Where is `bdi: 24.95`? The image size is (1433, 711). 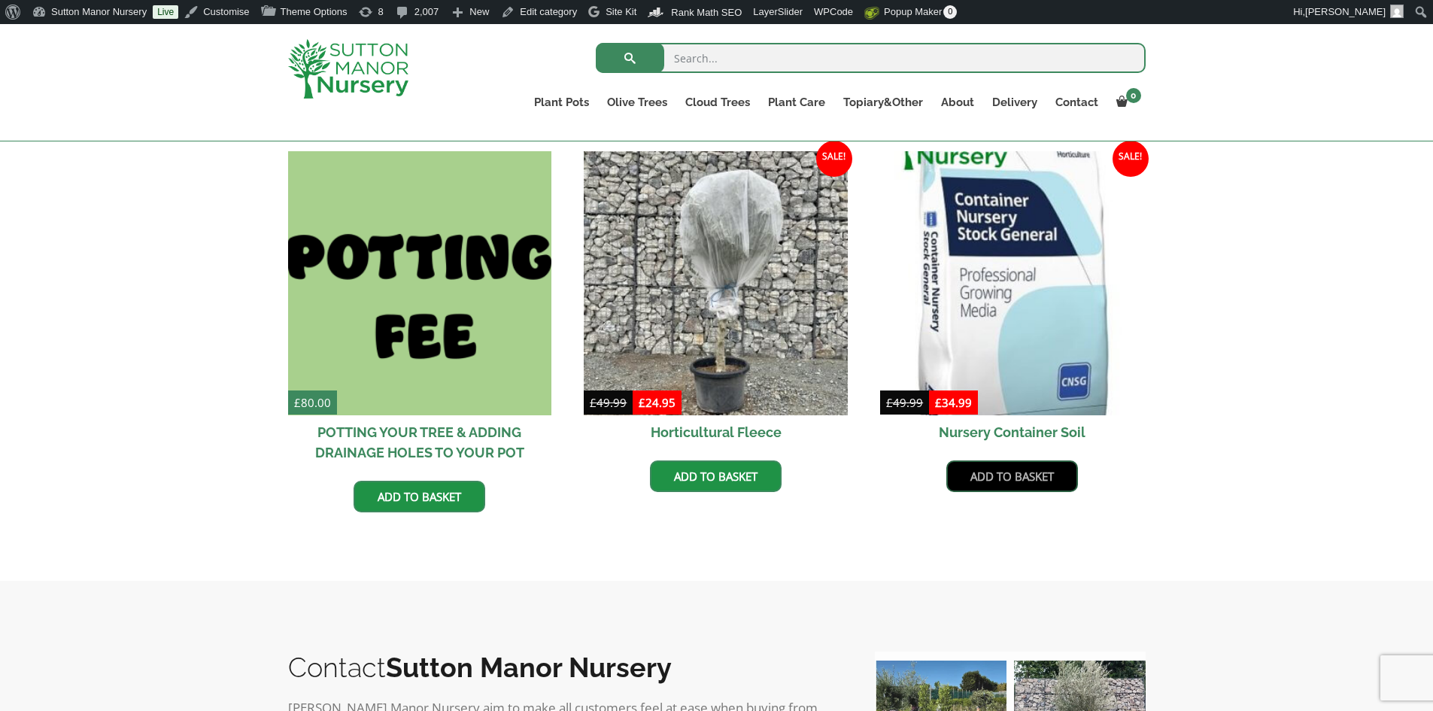
bdi: 24.95 is located at coordinates (657, 402).